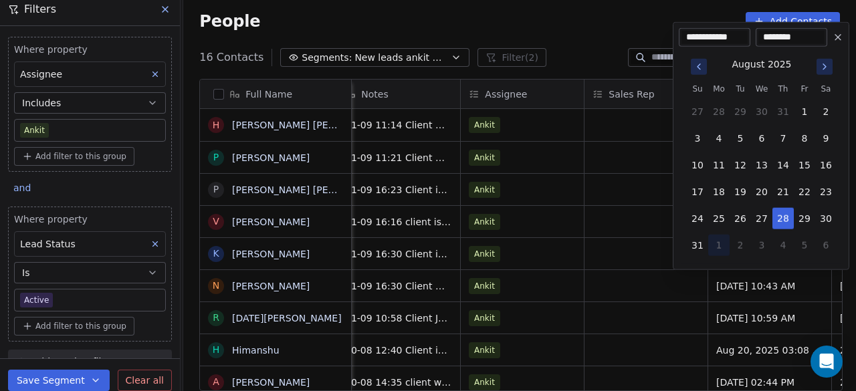 The height and width of the screenshot is (391, 856). I want to click on button: 21, so click(783, 192).